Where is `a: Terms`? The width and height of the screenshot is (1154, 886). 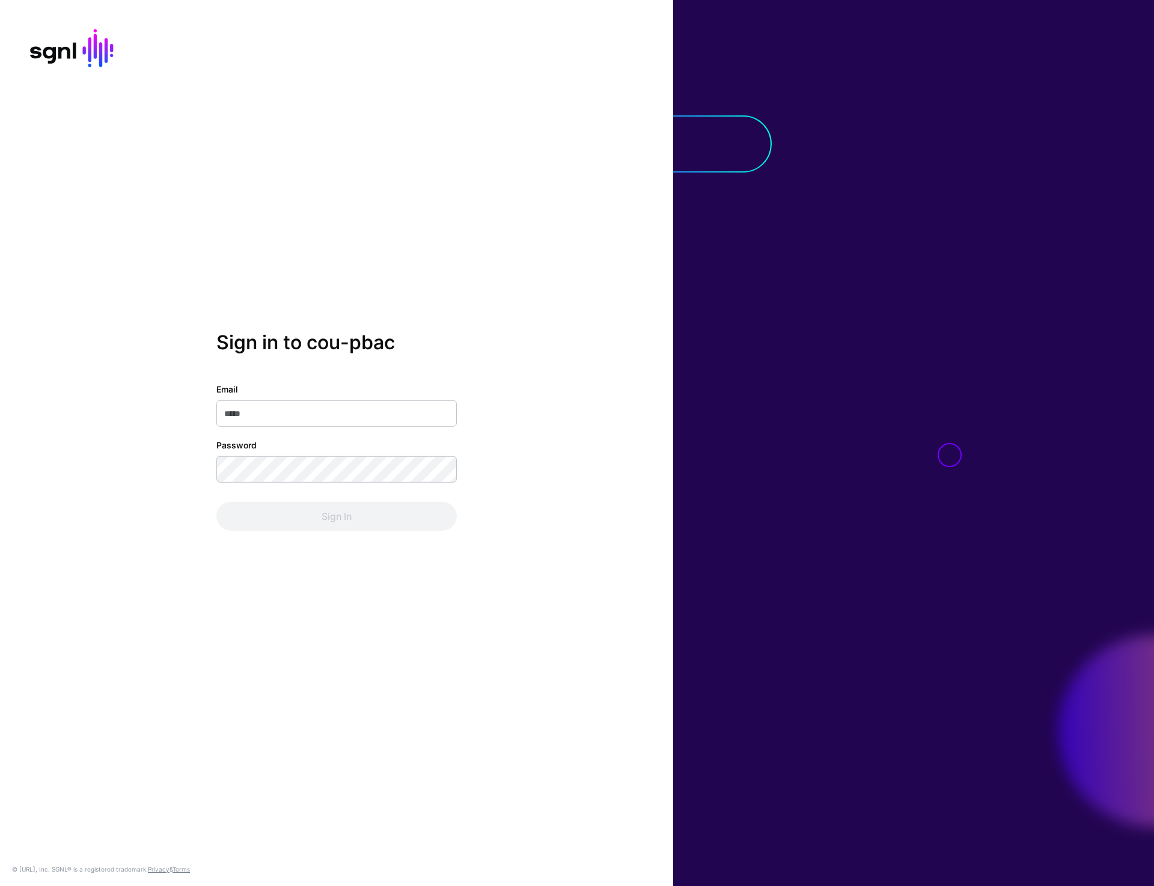 a: Terms is located at coordinates (181, 869).